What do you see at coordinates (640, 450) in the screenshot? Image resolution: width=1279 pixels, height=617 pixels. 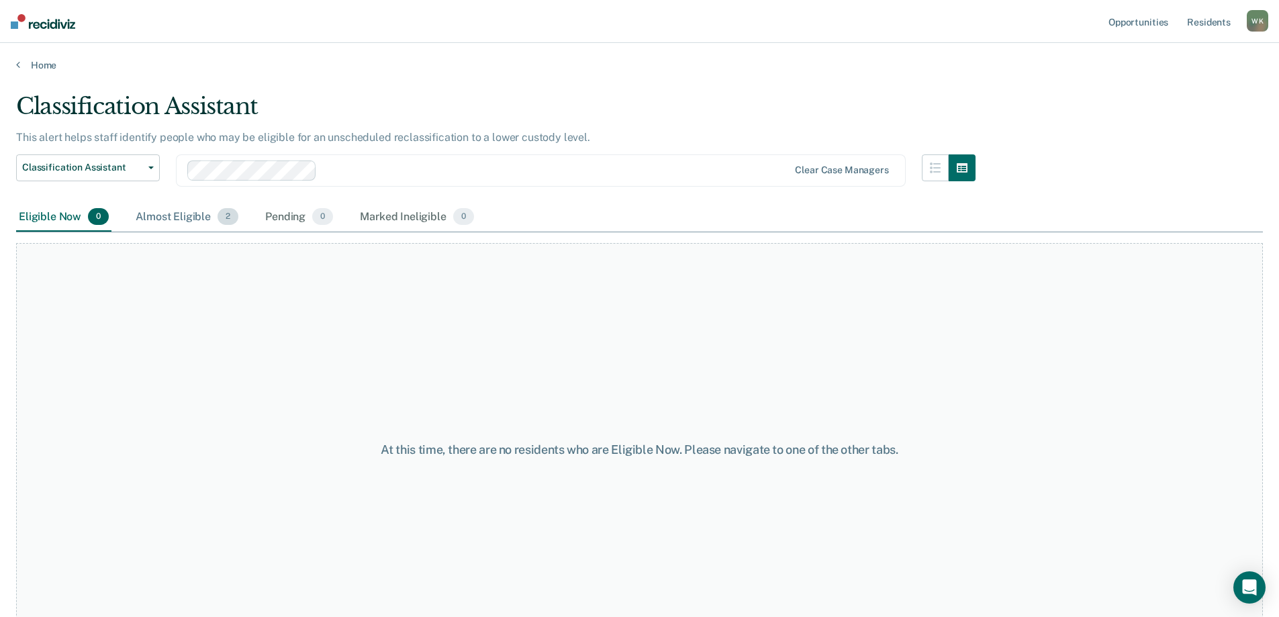 I see `div: At this time, there are no residents who are Eligible Now. Please navigate to one of the other tabs.` at bounding box center [640, 450].